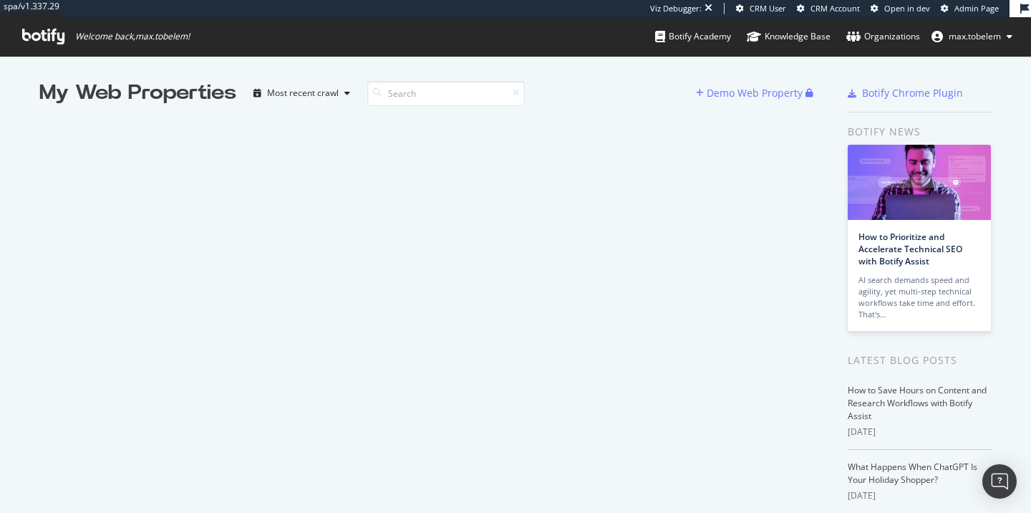  What do you see at coordinates (750, 92) in the screenshot?
I see `a: Demo Web Property` at bounding box center [750, 92].